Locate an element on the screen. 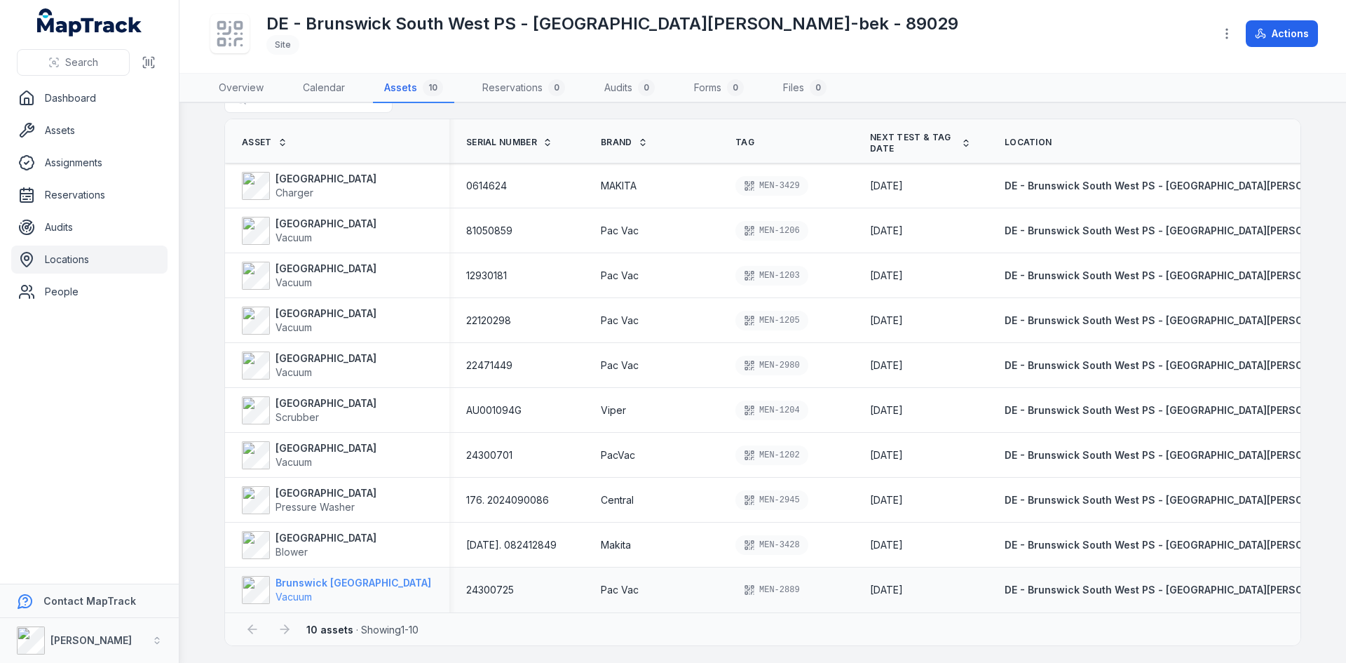 Image resolution: width=1346 pixels, height=663 pixels. span: Location is located at coordinates (1028, 142).